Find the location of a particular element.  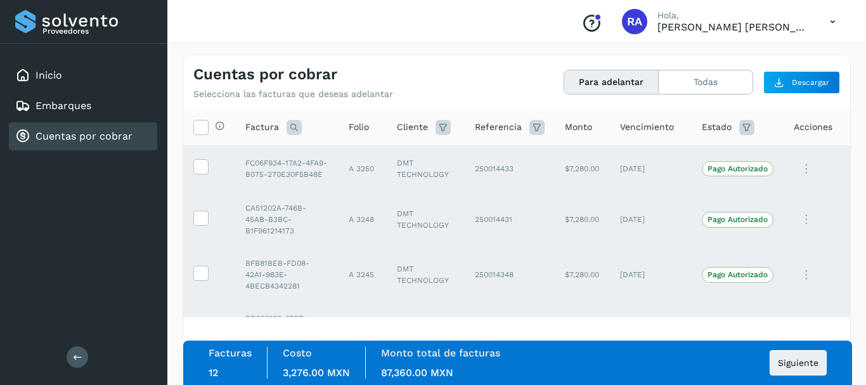

td: A 3245 is located at coordinates (363, 274).